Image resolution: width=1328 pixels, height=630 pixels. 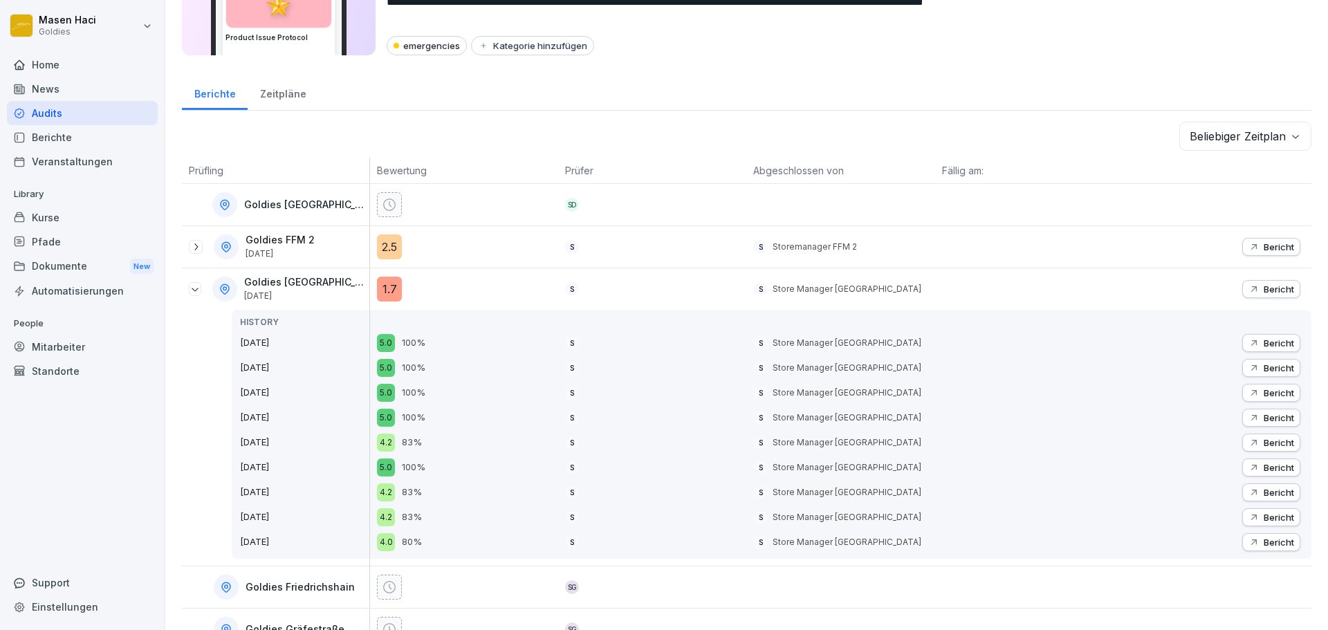 What do you see at coordinates (82, 324) in the screenshot?
I see `p: People` at bounding box center [82, 324].